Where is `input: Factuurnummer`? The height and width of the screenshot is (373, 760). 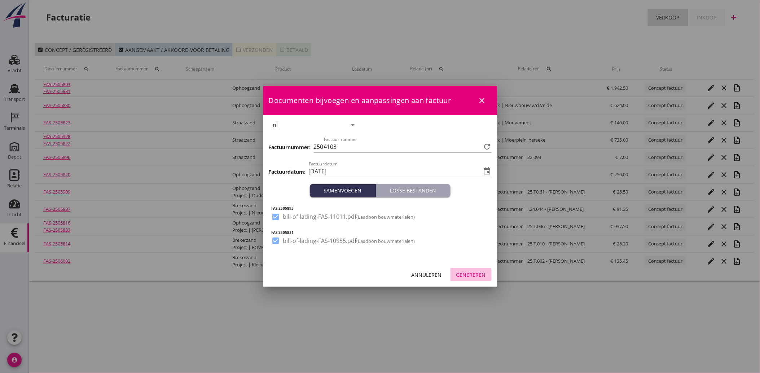
input: Factuurnummer is located at coordinates (402, 147).